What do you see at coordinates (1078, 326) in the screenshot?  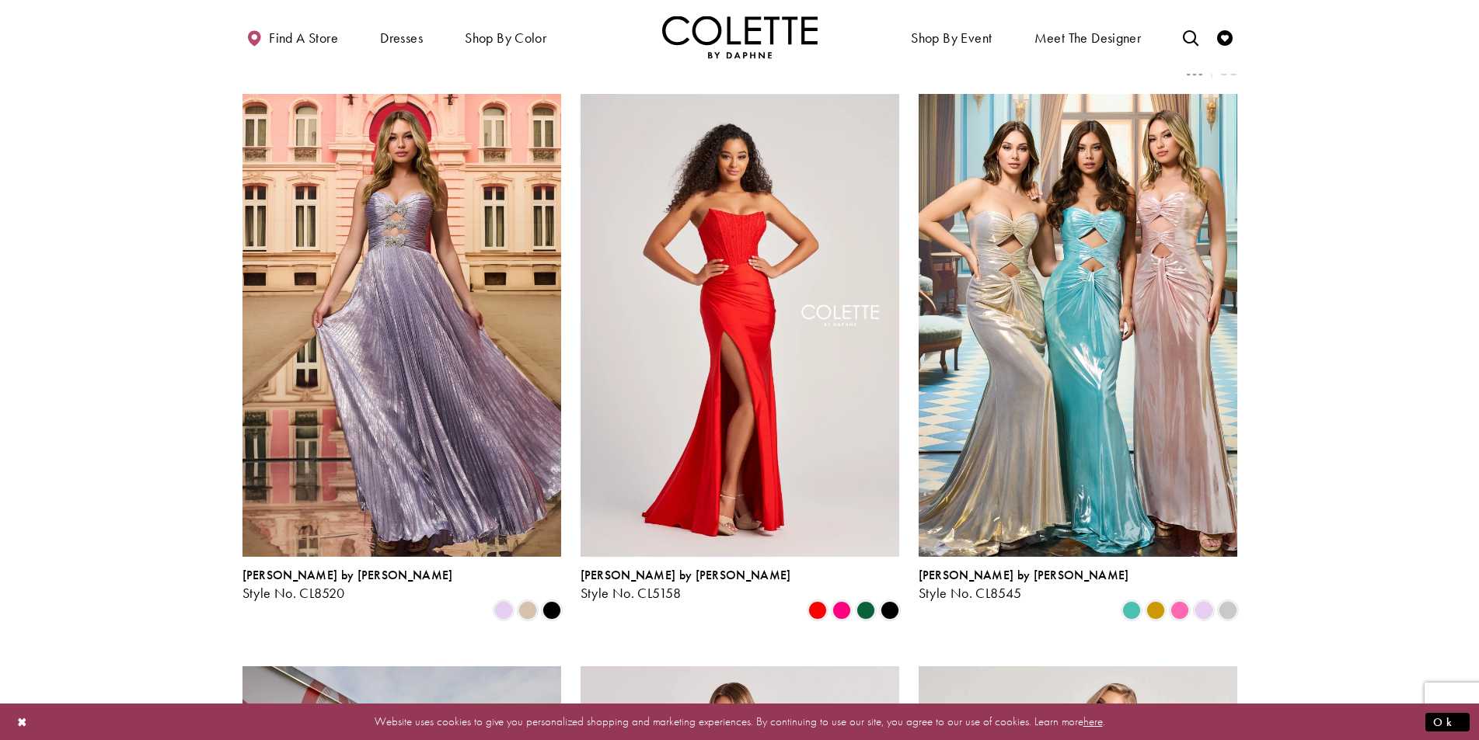 I see `a: Visit Colette by Daphne Style No. CL8545 Page` at bounding box center [1078, 326].